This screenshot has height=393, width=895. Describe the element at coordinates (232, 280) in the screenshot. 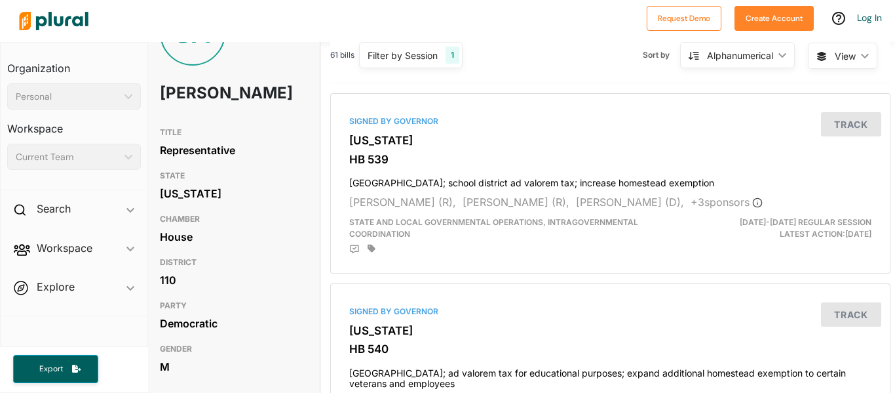

I see `div: 110` at that location.